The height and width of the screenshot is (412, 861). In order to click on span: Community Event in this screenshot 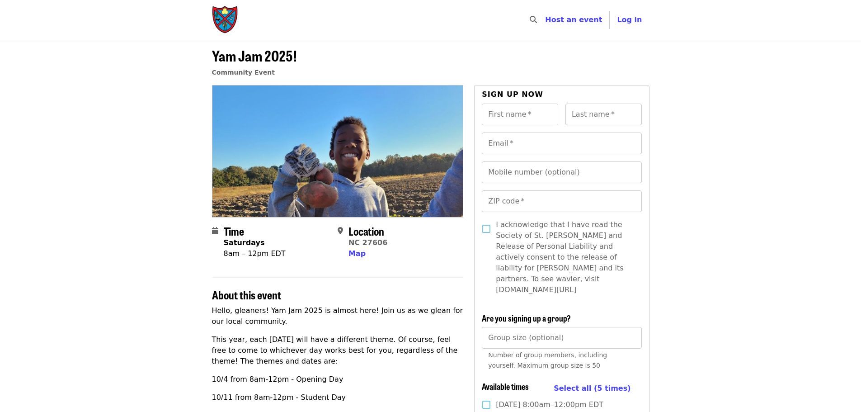, I will do `click(243, 72)`.